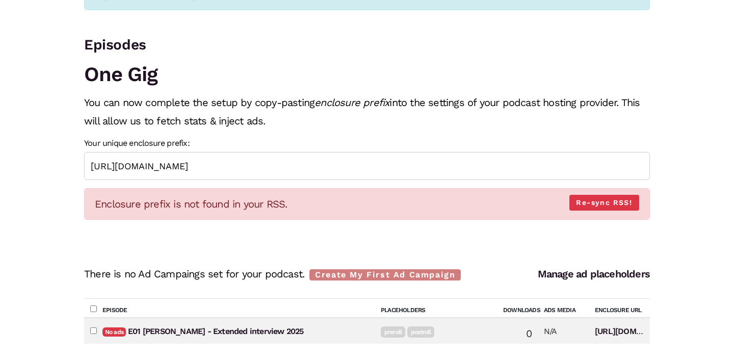  What do you see at coordinates (529, 333) in the screenshot?
I see `span: 0` at bounding box center [529, 333].